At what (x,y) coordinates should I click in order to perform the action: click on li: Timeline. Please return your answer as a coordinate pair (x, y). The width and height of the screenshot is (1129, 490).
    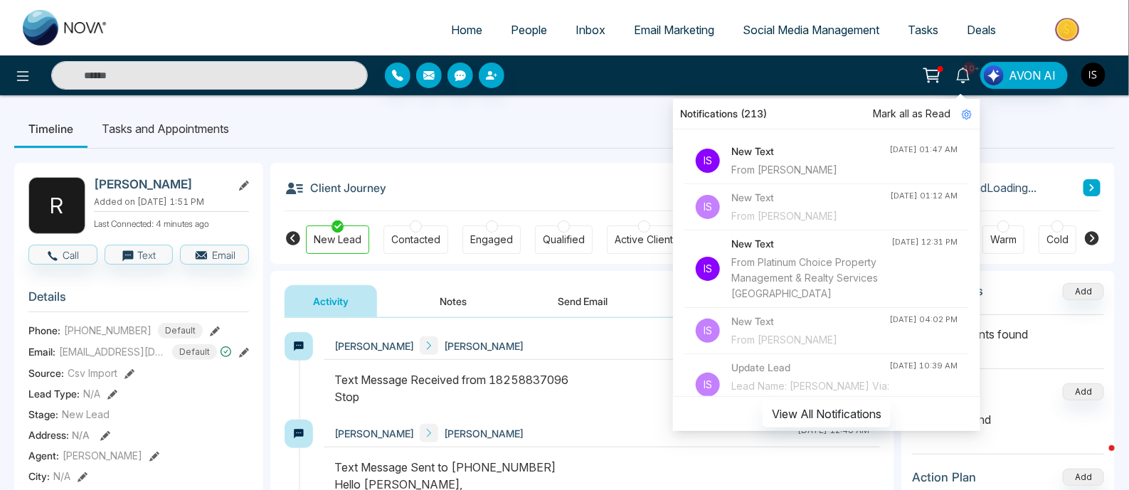
    Looking at the image, I should click on (50, 129).